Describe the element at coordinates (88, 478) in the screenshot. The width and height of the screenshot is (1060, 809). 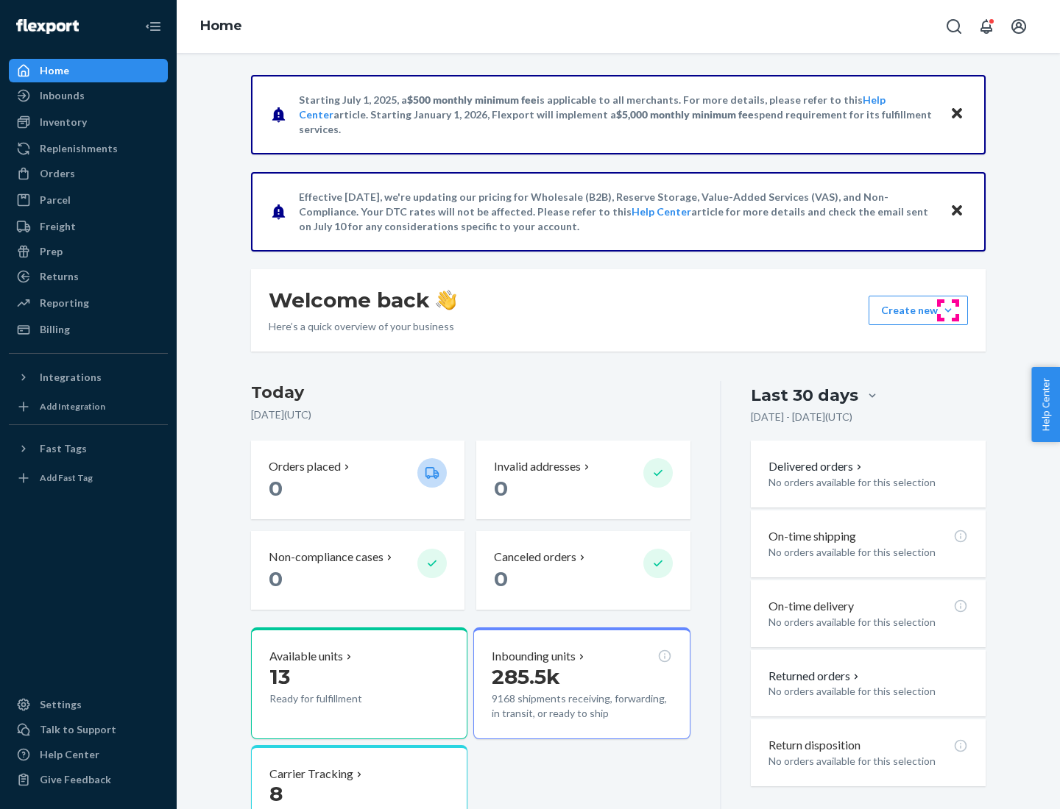
I see `a: Add Fast Tag` at that location.